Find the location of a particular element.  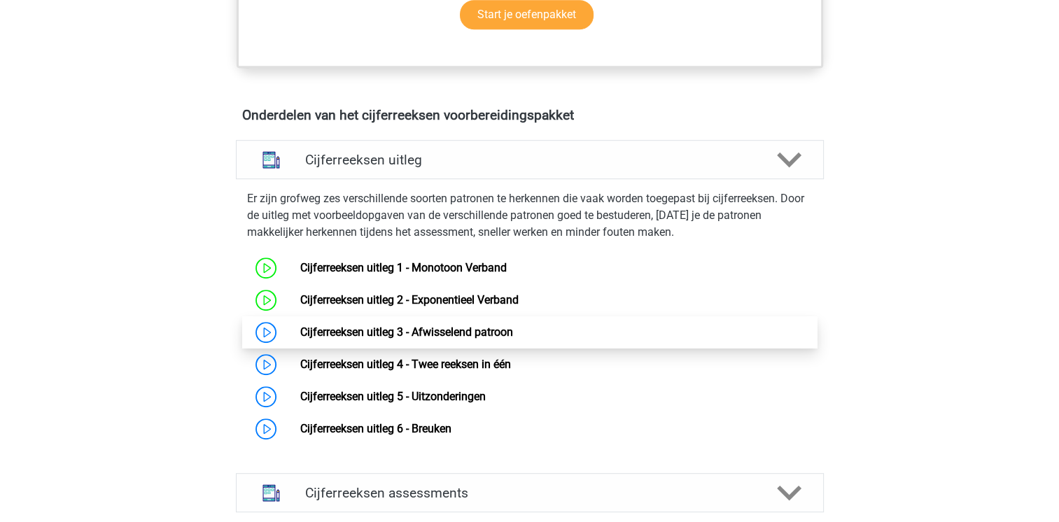

img: cijferreeksen uitleg is located at coordinates (271, 160).